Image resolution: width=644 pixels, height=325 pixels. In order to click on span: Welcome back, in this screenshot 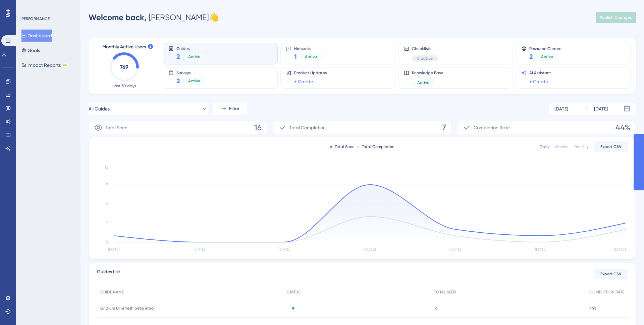, I will do `click(117, 17)`.